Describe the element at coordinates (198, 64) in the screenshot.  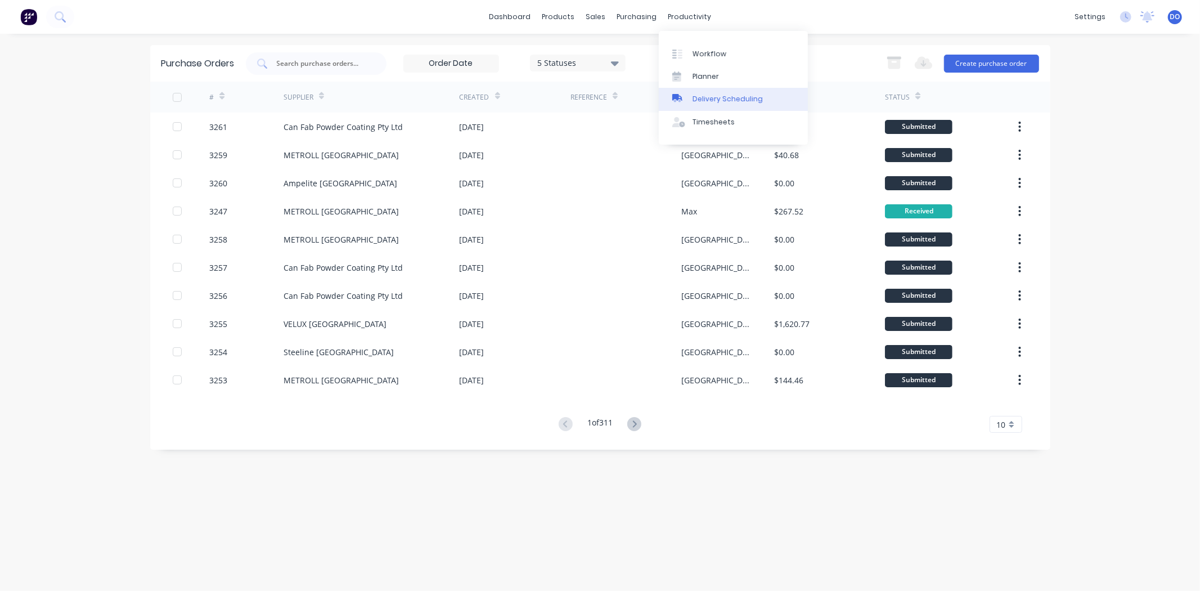
I see `div: Purchase Orders` at that location.